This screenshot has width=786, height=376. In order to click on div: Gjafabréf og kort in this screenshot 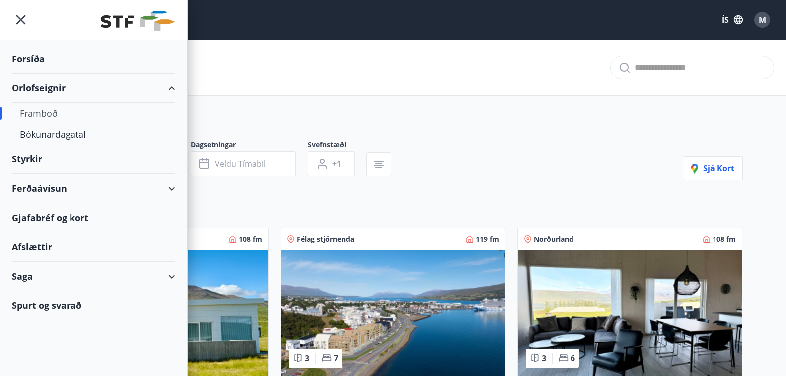, I will do `click(93, 218)`.